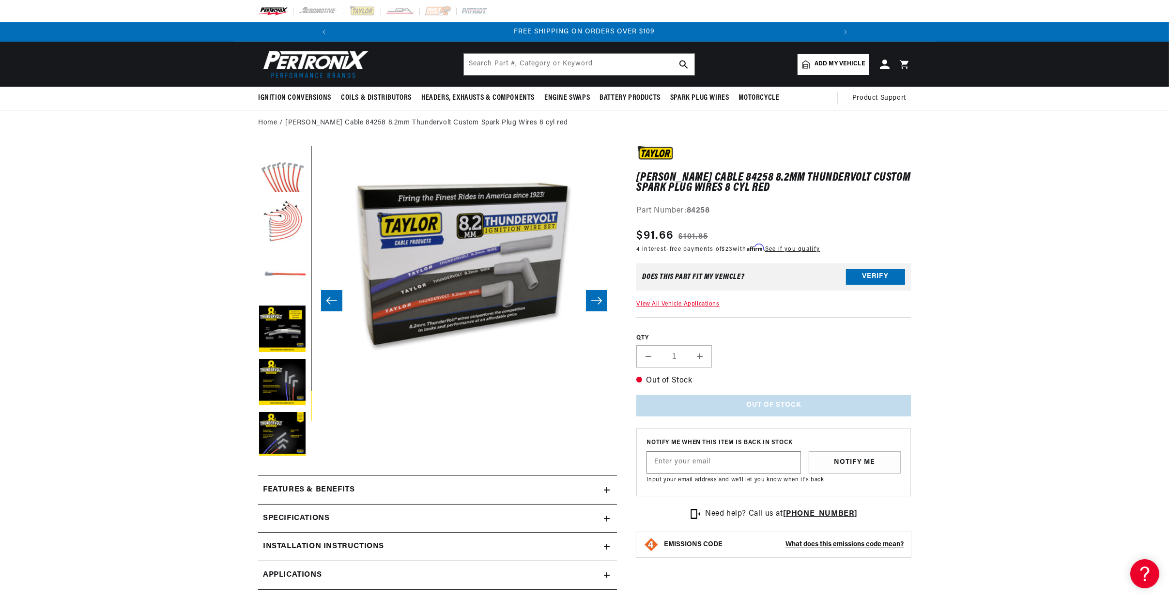 This screenshot has height=598, width=1169. I want to click on a: Applications, so click(437, 575).